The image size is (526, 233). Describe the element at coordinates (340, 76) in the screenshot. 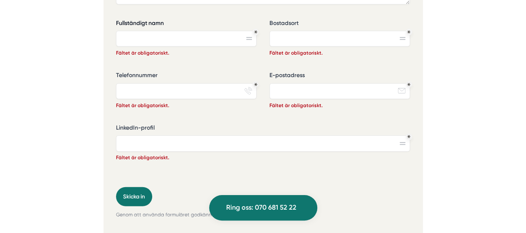

I see `label: E-postadress` at that location.